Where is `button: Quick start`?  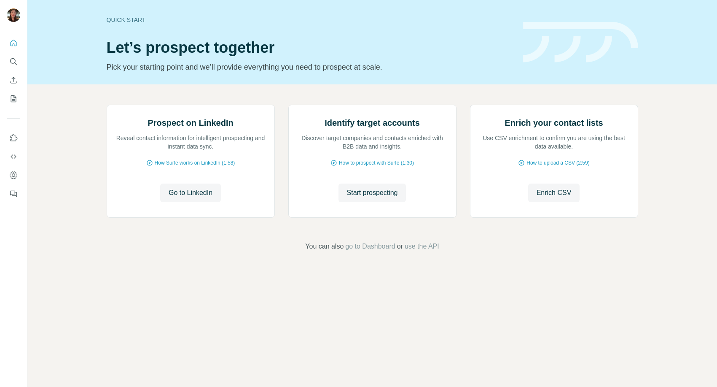
button: Quick start is located at coordinates (13, 43).